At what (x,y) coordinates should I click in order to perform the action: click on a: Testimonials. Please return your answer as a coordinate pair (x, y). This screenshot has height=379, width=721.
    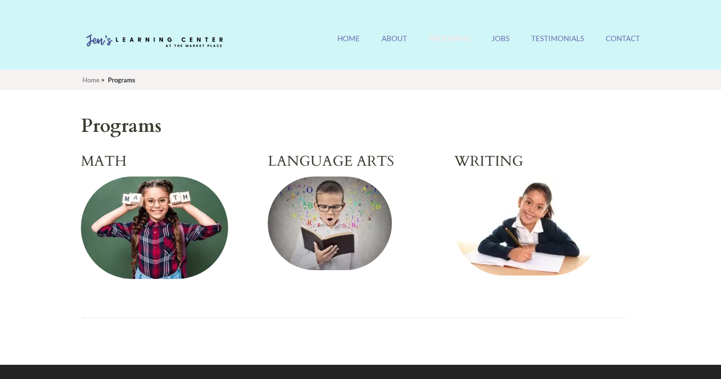
    Looking at the image, I should click on (558, 44).